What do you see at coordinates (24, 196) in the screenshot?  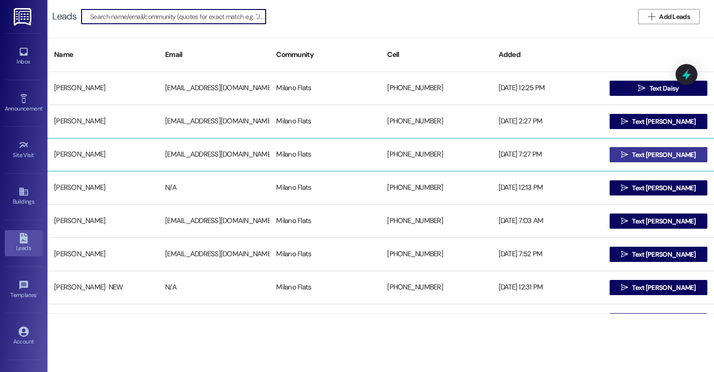 I see `a: Buildings` at bounding box center [24, 196].